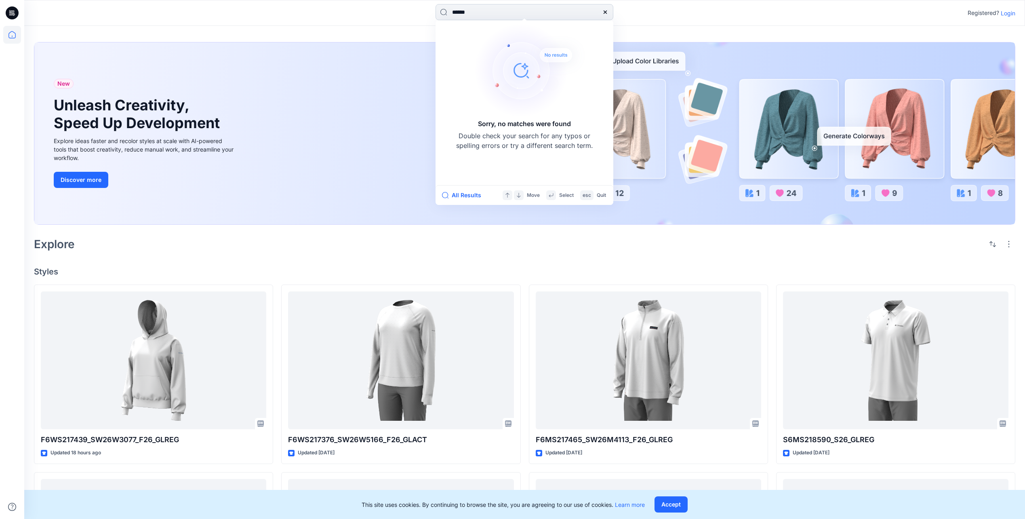 This screenshot has height=519, width=1025. I want to click on img: Sorry, no matches were found, so click(531, 70).